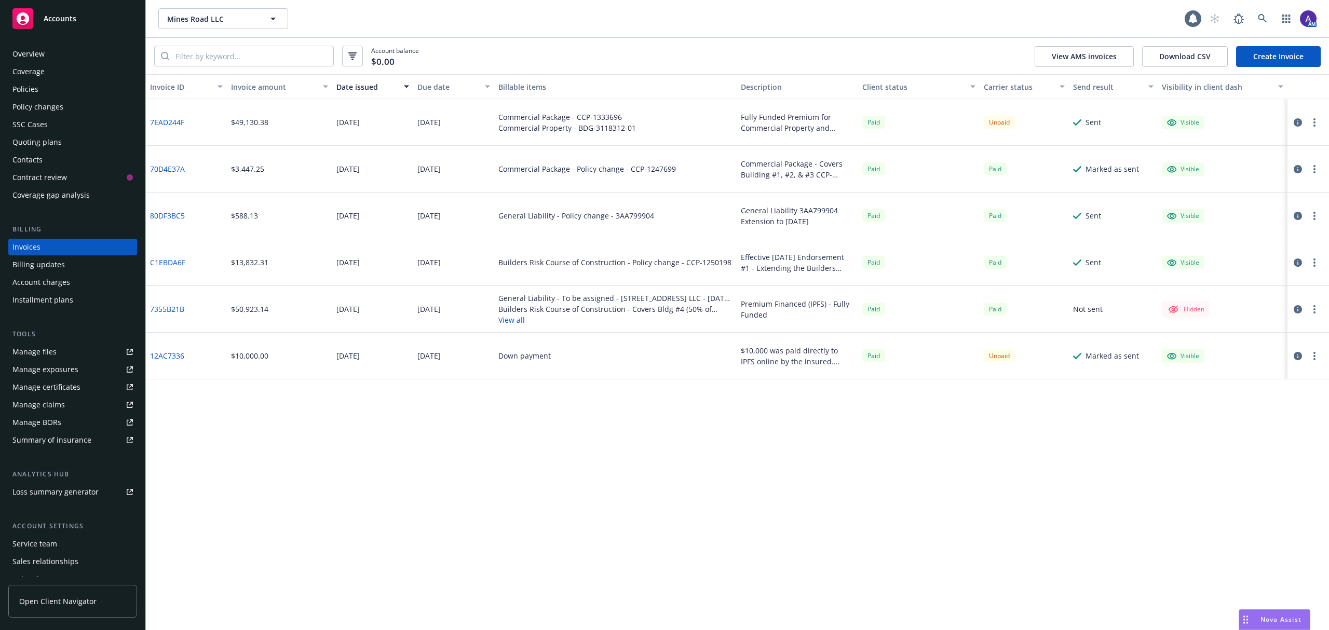 This screenshot has height=630, width=1329. Describe the element at coordinates (167, 216) in the screenshot. I see `a: 80DF3BC5` at that location.